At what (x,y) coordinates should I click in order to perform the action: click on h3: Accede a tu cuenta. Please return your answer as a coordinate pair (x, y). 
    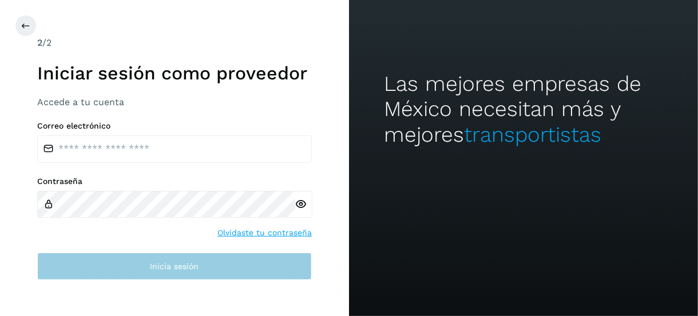
    Looking at the image, I should click on (174, 102).